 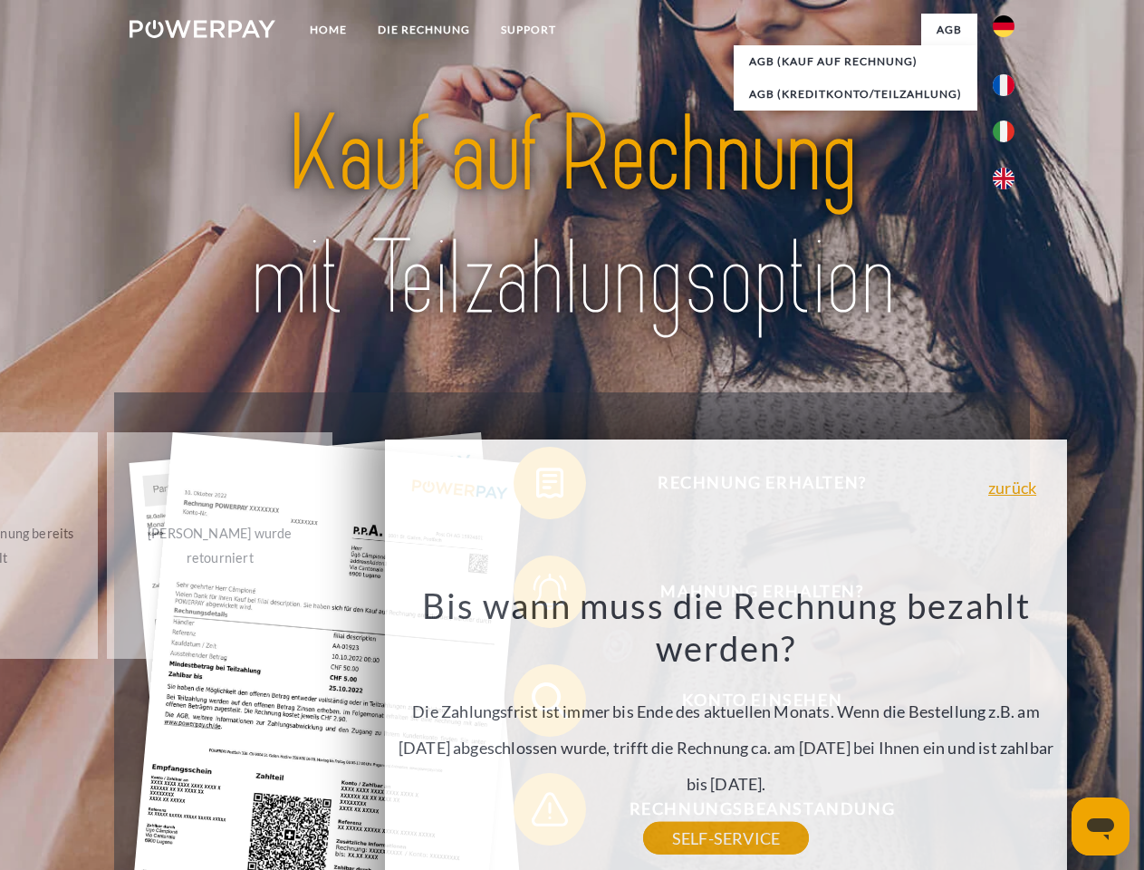 I want to click on img: logo-powerpay-white.svg, so click(x=202, y=29).